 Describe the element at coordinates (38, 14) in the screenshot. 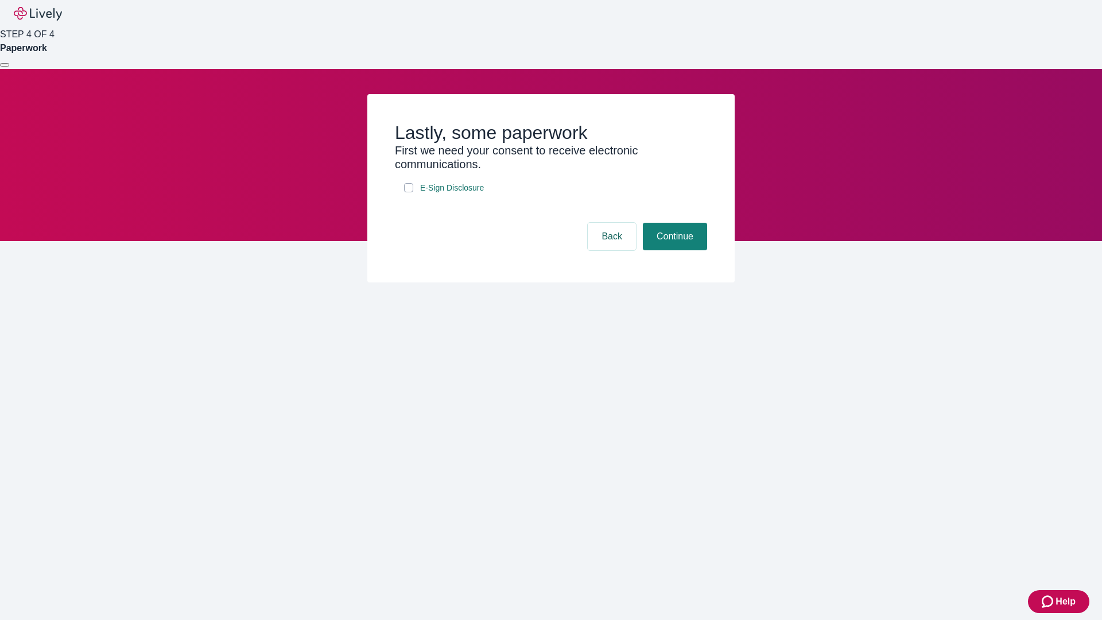

I see `img: Lively` at that location.